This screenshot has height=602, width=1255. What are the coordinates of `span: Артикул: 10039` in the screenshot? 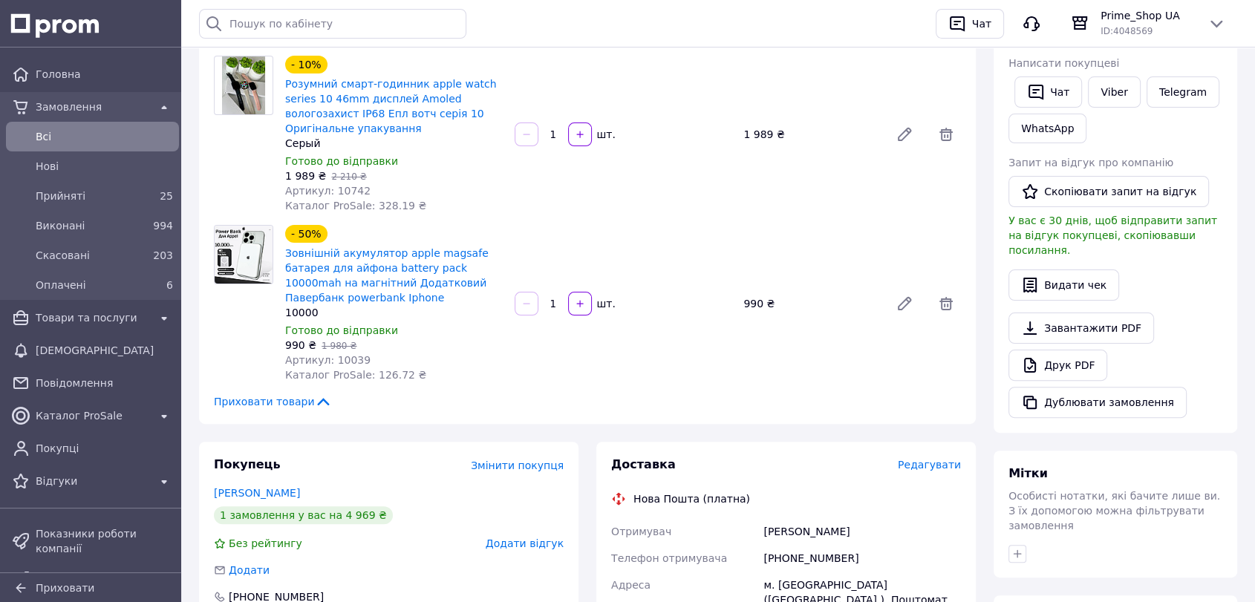 It's located at (327, 360).